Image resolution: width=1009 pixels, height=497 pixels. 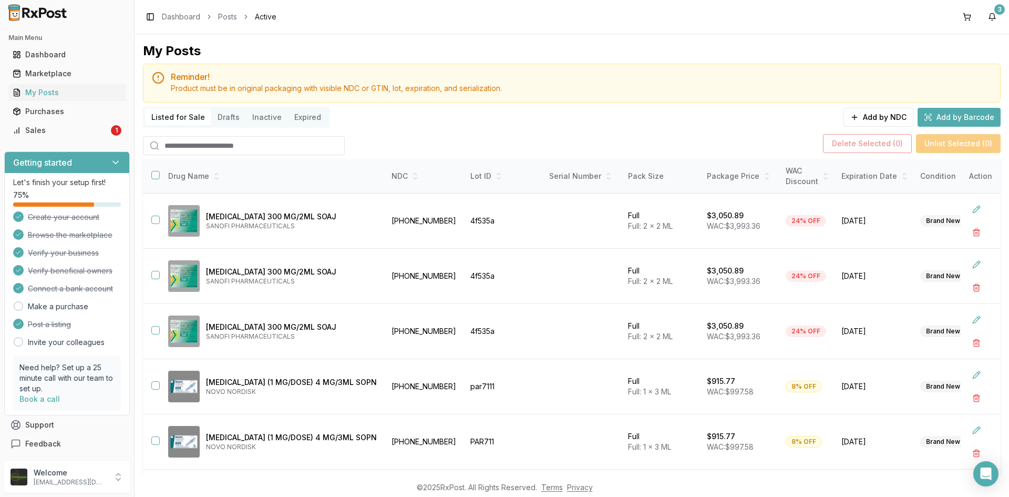 What do you see at coordinates (879, 117) in the screenshot?
I see `button: Add by NDC` at bounding box center [879, 117].